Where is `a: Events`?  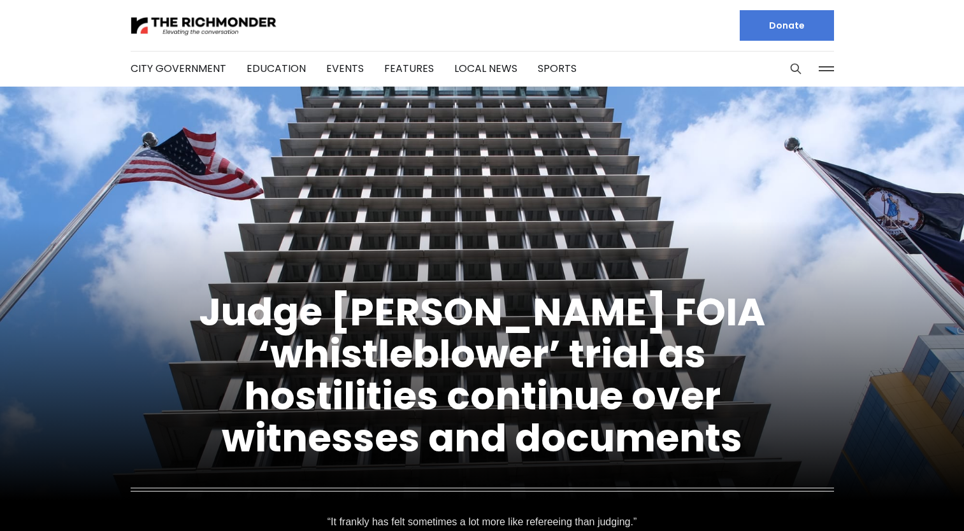 a: Events is located at coordinates (345, 68).